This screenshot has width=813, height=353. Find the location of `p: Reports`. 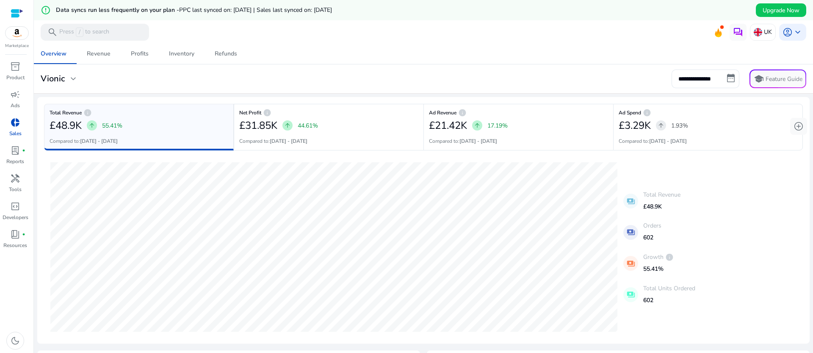

p: Reports is located at coordinates (15, 161).